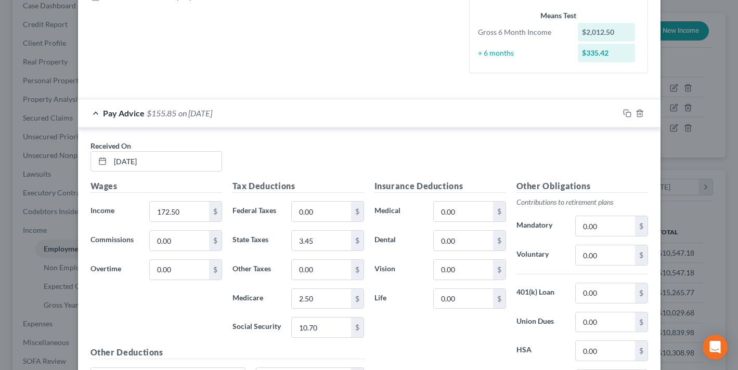 The image size is (738, 370). I want to click on label: Dental, so click(399, 241).